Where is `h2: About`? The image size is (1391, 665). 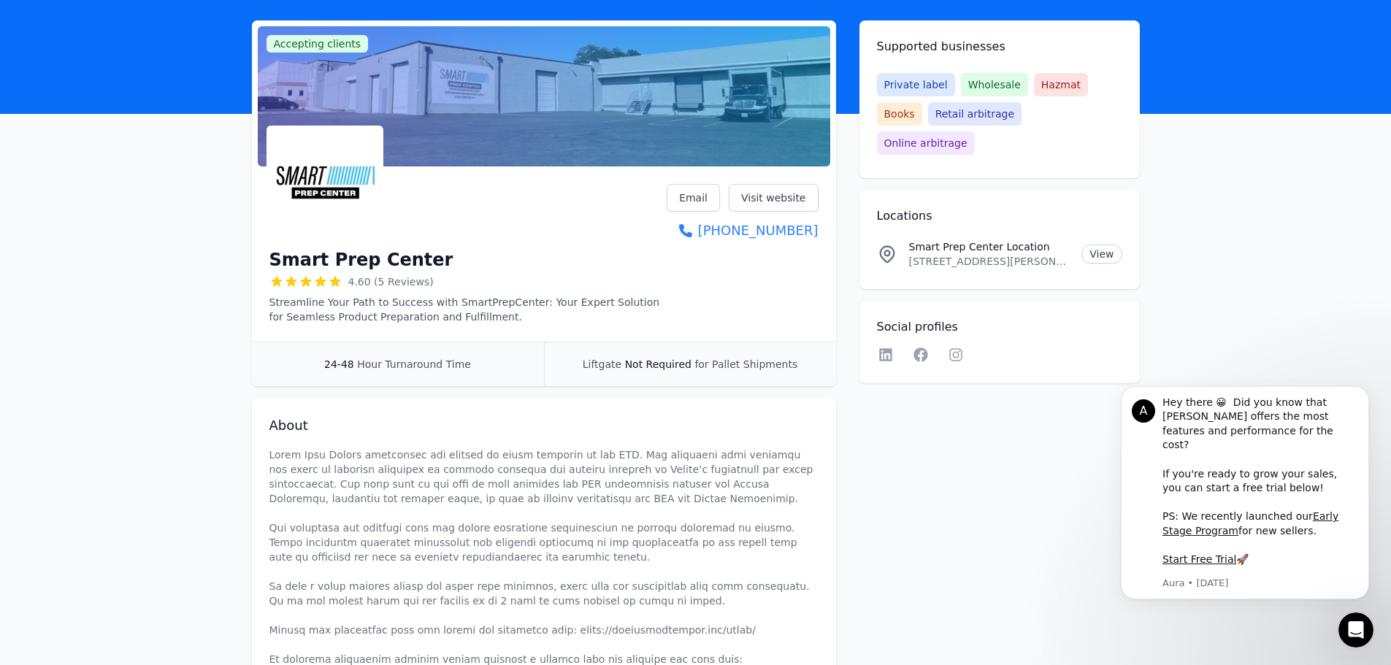 h2: About is located at coordinates (544, 426).